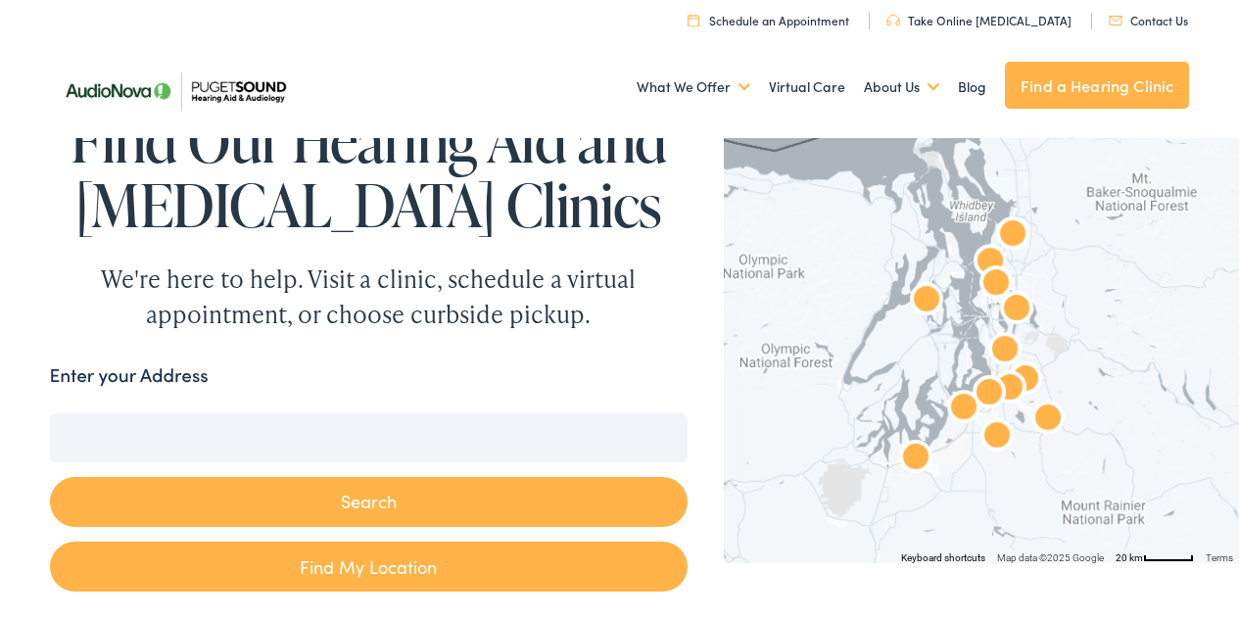 The height and width of the screenshot is (618, 1239). I want to click on a: Schedule an Appointment, so click(768, 20).